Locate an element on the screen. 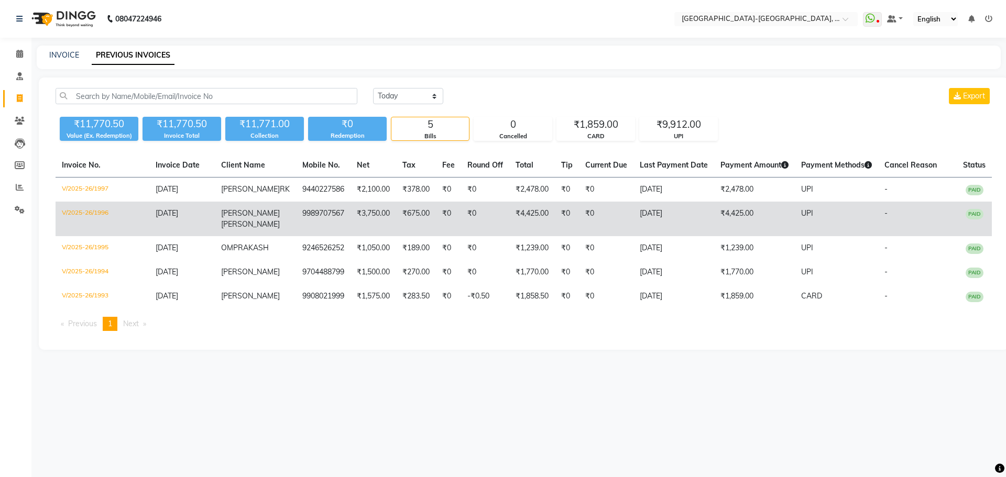 The width and height of the screenshot is (1006, 477). td: V/2025-26/1995 is located at coordinates (102, 248).